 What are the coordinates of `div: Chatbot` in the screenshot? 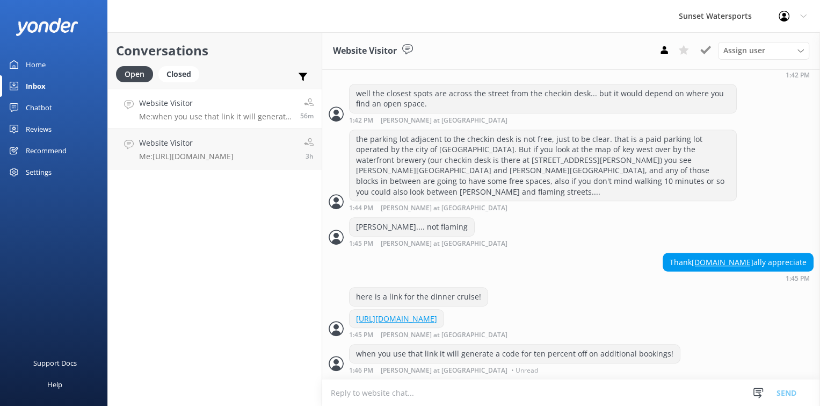 It's located at (39, 107).